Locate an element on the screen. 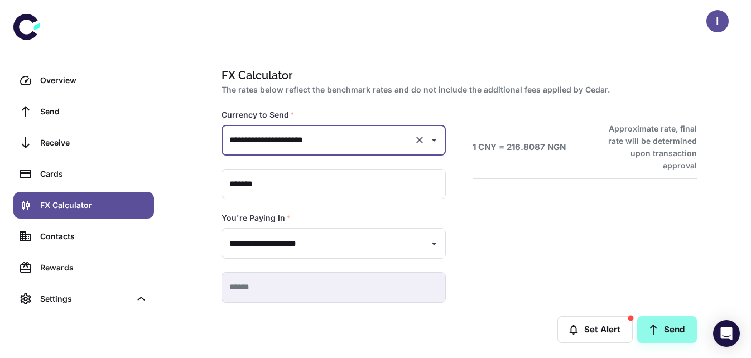  div: Overview is located at coordinates (94, 80).